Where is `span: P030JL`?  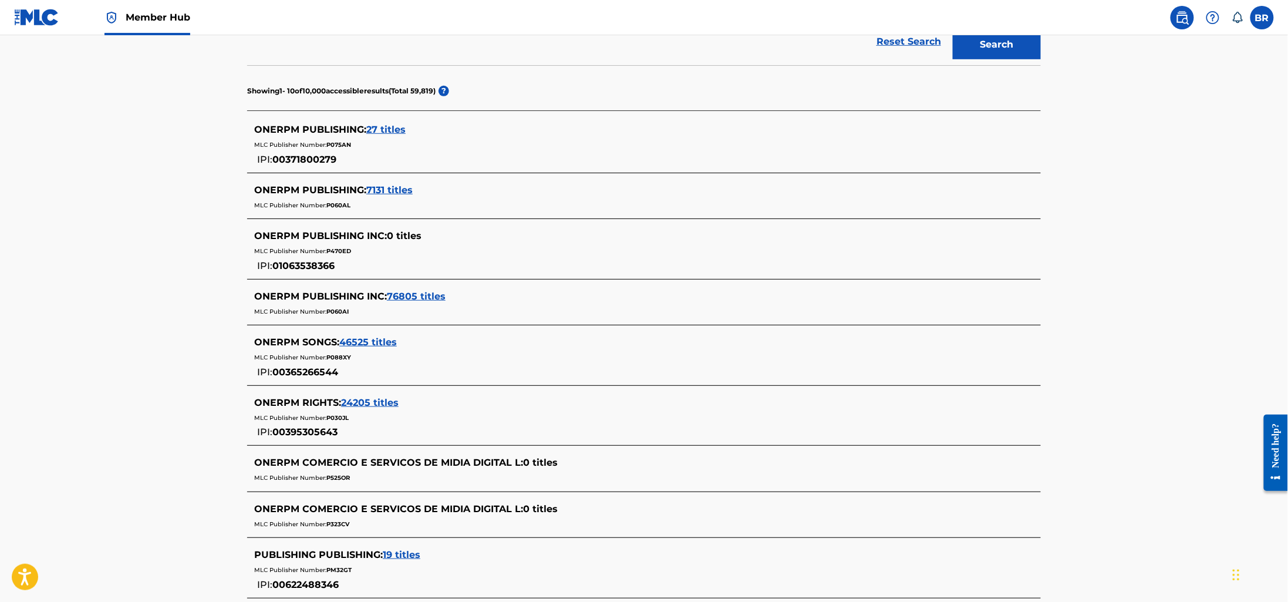
span: P030JL is located at coordinates (338, 417).